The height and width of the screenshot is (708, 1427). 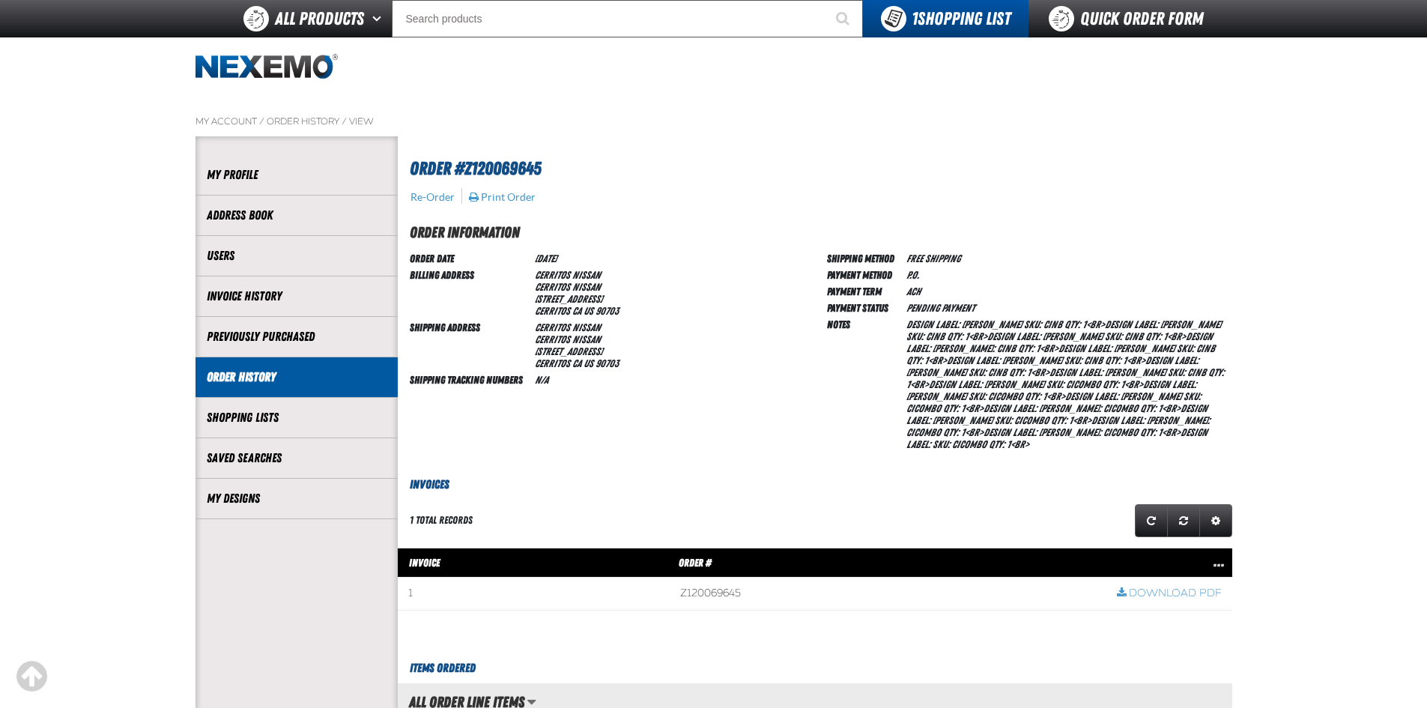 What do you see at coordinates (940, 308) in the screenshot?
I see `span: Pending payment` at bounding box center [940, 308].